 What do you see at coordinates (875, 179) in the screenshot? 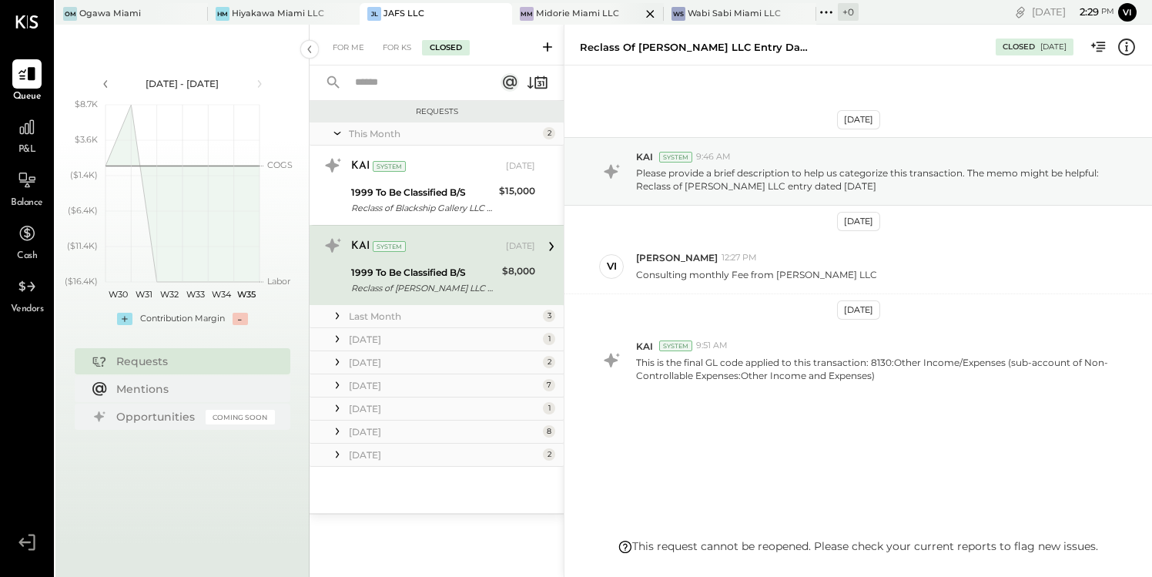
I see `p: Please provide a brief description to help us categorize this transaction. The memo might be help...` at bounding box center [875, 179].